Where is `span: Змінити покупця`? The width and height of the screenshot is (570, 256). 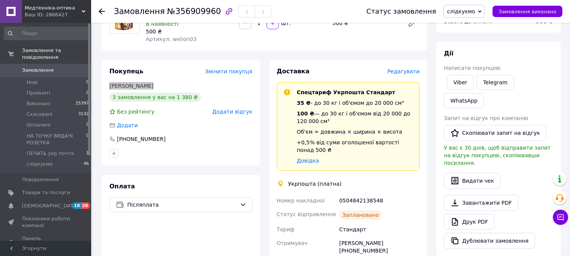 span: Змінити покупця is located at coordinates (229, 71).